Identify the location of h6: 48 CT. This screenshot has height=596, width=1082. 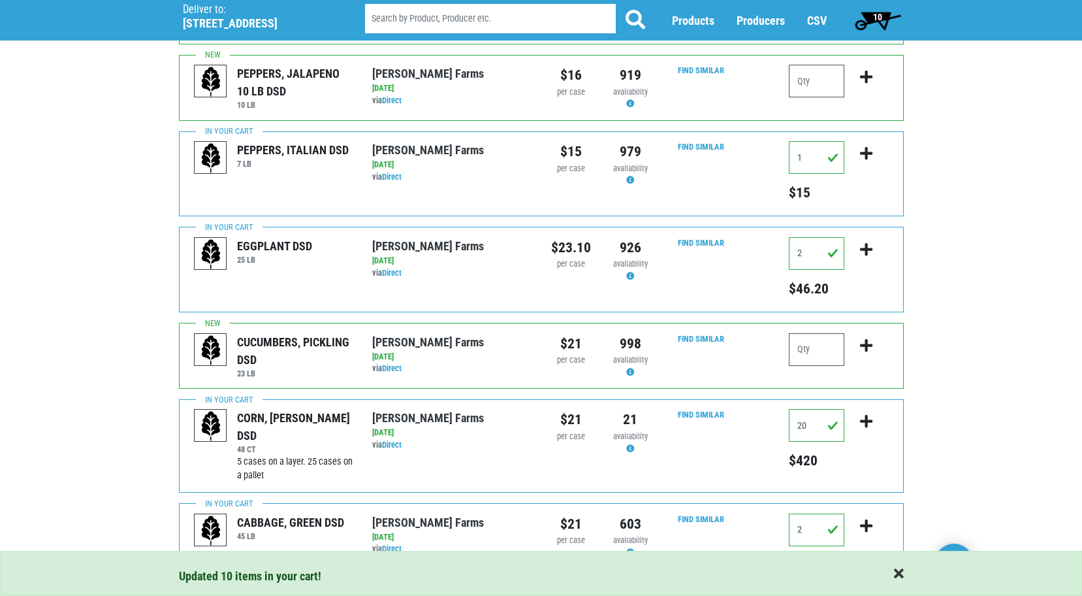
(295, 449).